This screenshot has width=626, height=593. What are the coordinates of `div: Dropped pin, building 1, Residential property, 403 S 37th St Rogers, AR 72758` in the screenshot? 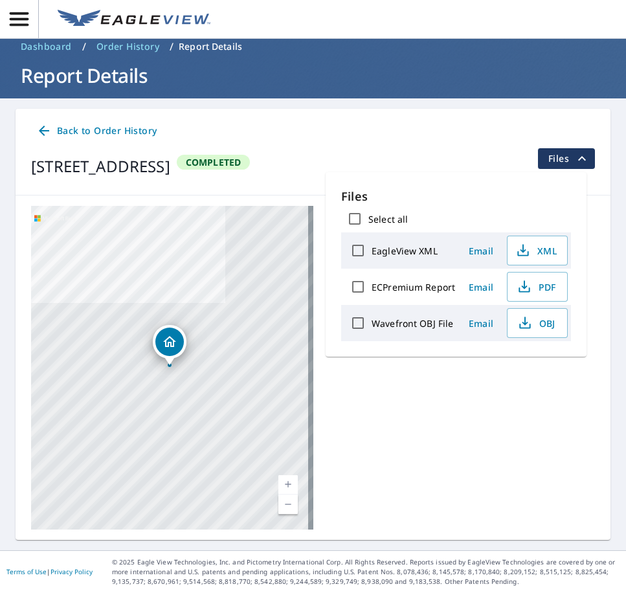 It's located at (170, 345).